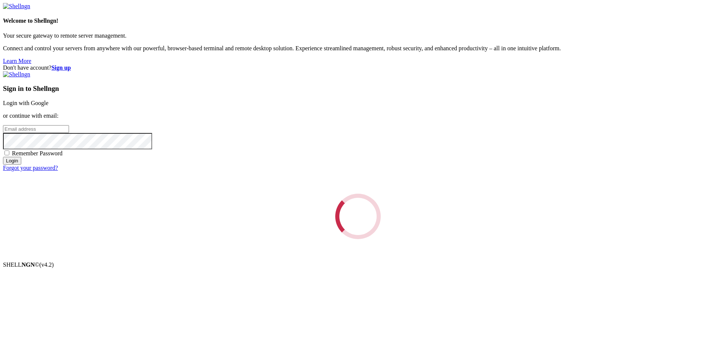 This screenshot has width=716, height=352. I want to click on p: Your secure gateway to remote server management., so click(358, 36).